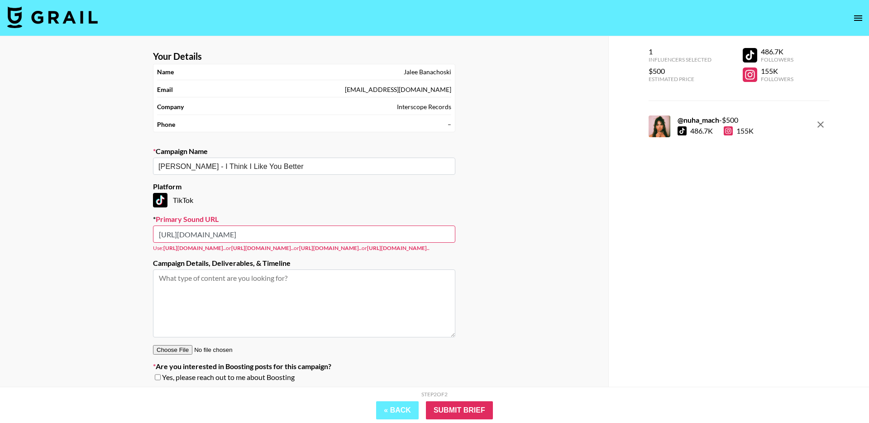 This screenshot has width=869, height=423. I want to click on label: Primary Sound URL, so click(304, 219).